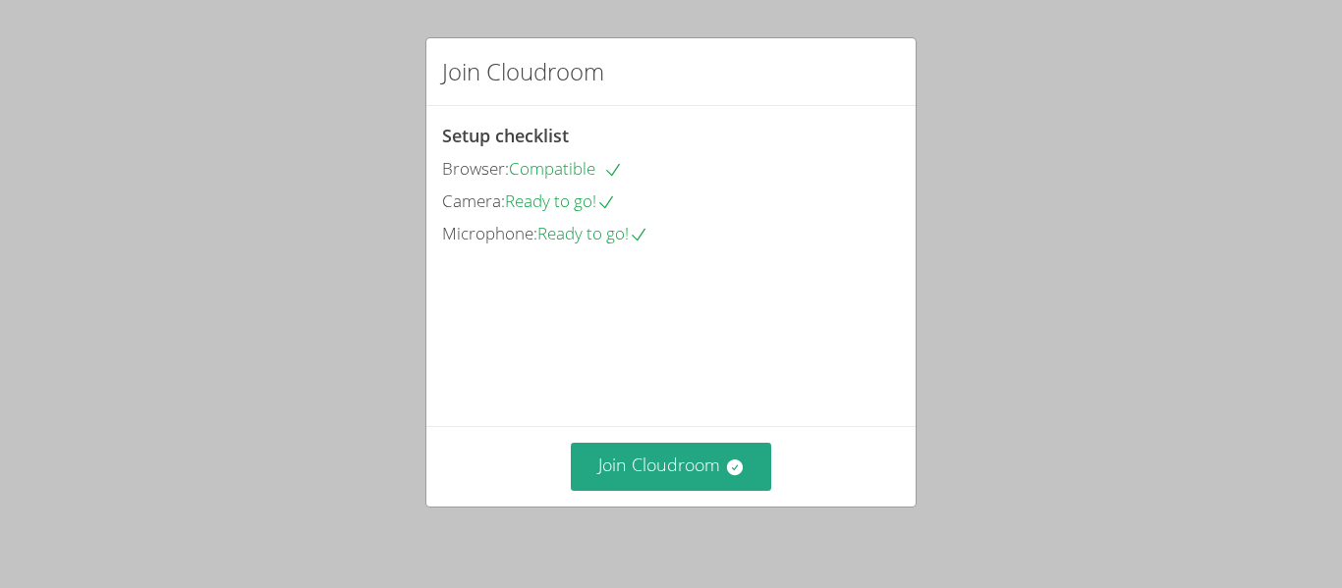 The width and height of the screenshot is (1342, 588). I want to click on span: Setup checklist, so click(505, 136).